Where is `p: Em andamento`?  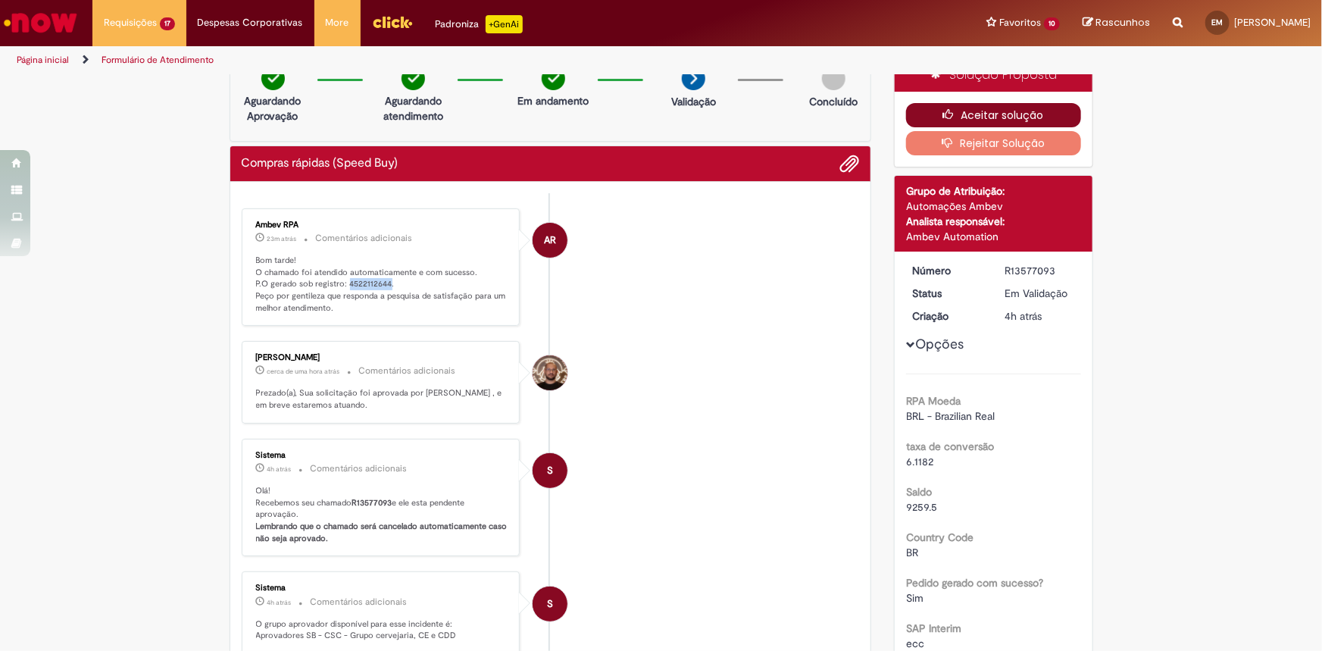
p: Em andamento is located at coordinates (553, 101).